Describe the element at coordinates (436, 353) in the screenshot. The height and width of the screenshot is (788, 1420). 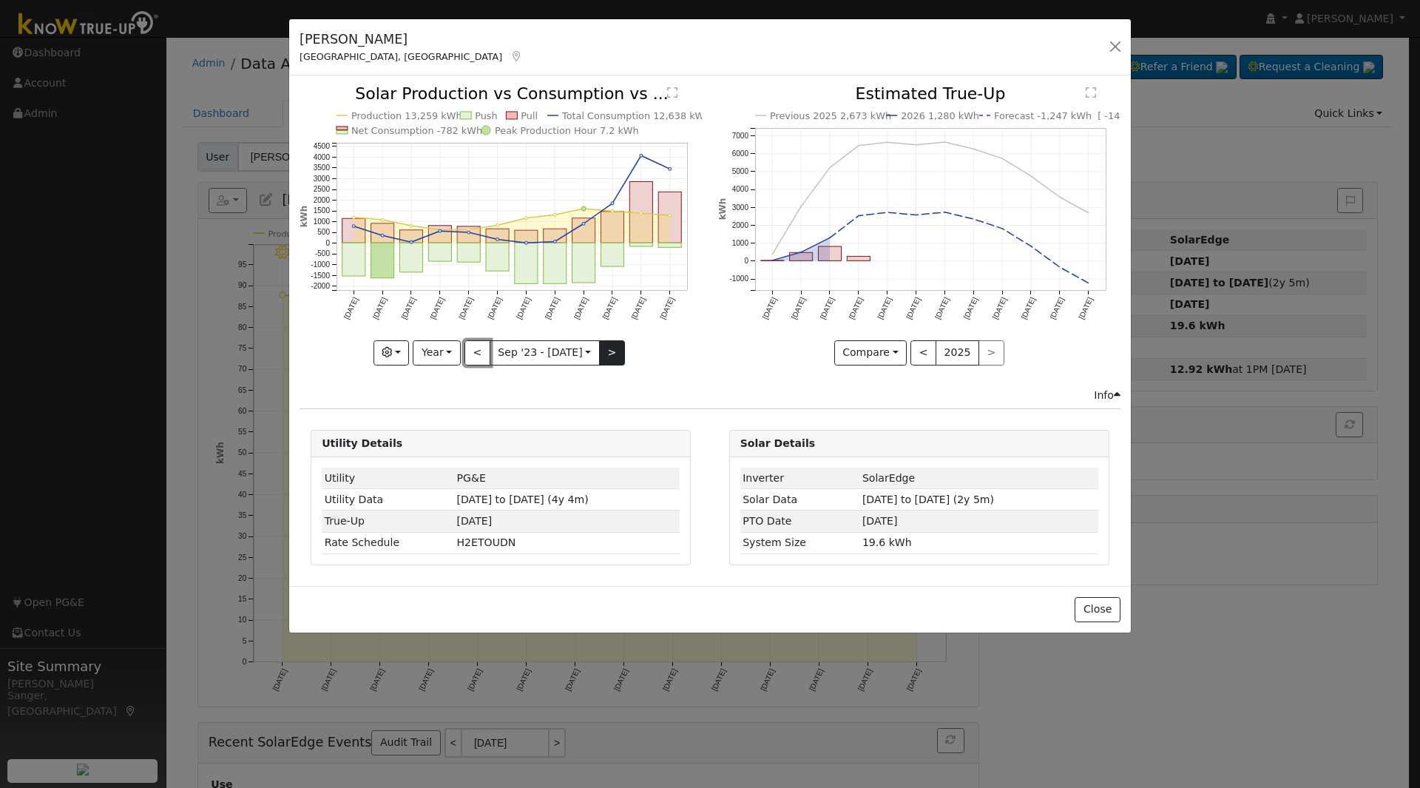
I see `button: Year` at that location.